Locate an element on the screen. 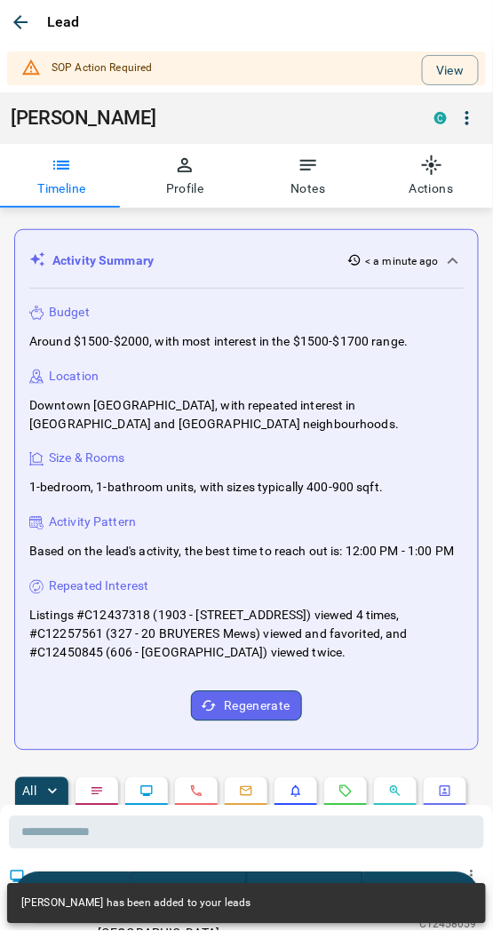 The width and height of the screenshot is (493, 931). div: SOP Action Required is located at coordinates (101, 68).